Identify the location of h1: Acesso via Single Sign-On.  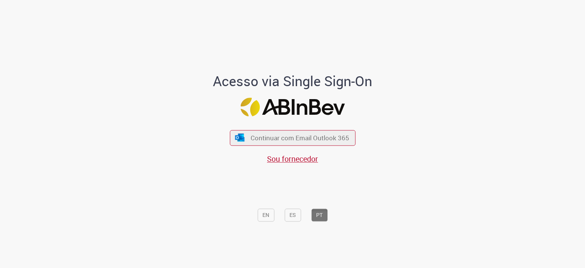
(292, 81).